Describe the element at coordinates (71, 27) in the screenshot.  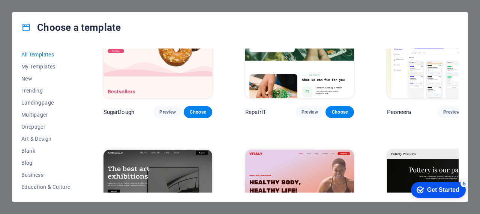
I see `h4: Choose a template` at that location.